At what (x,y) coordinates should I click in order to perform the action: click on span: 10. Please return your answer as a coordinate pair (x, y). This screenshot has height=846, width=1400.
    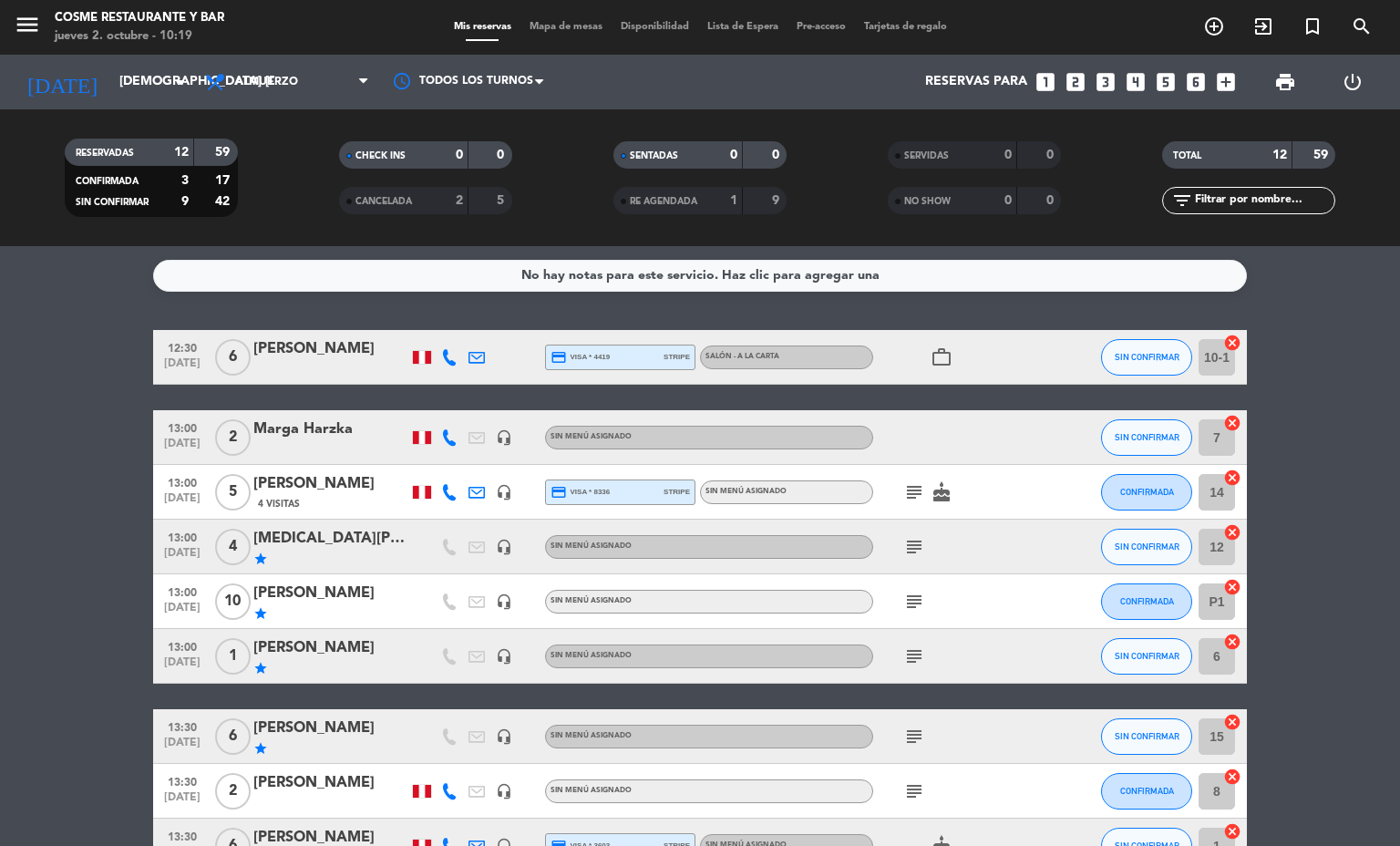
    Looking at the image, I should click on (233, 601).